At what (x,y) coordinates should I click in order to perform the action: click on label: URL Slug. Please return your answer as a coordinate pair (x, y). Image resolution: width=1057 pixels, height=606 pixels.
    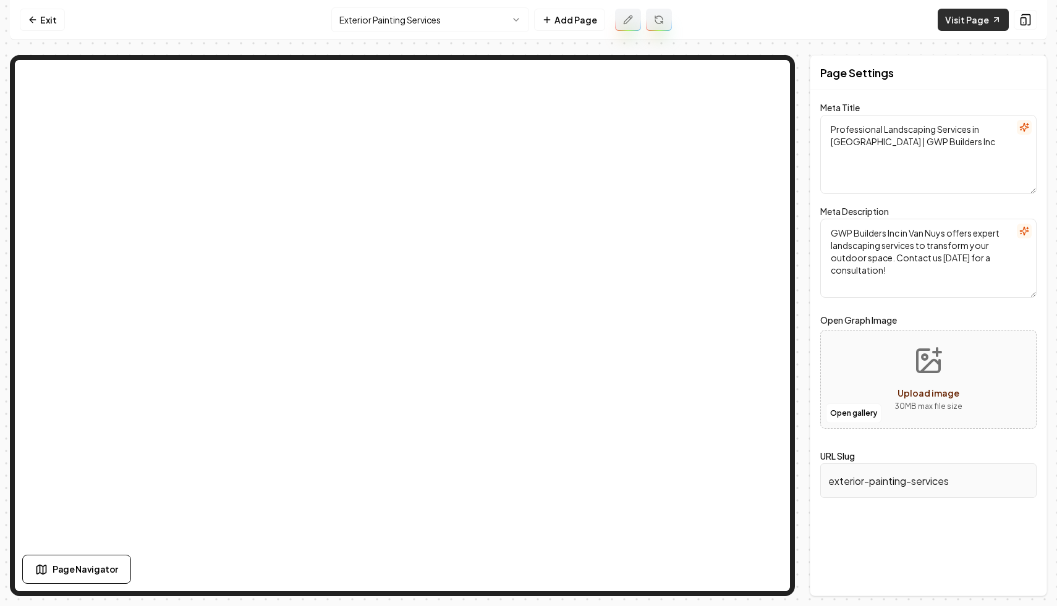
    Looking at the image, I should click on (837, 456).